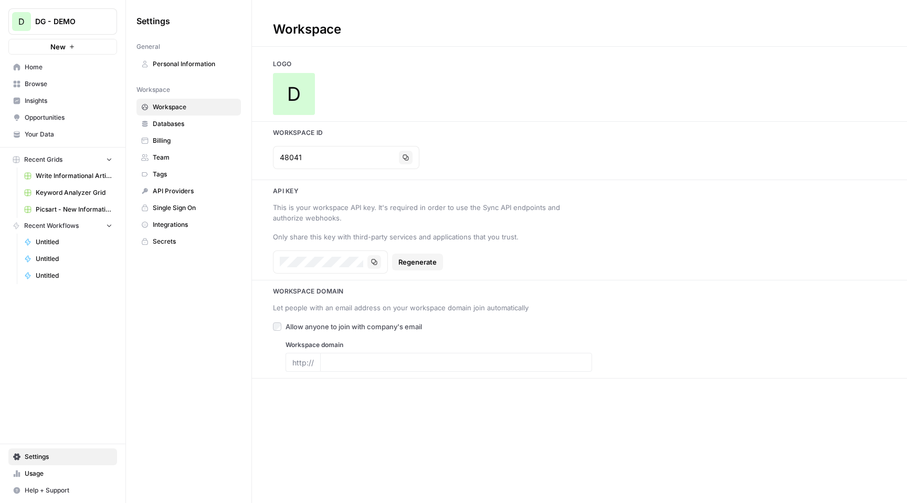  I want to click on a: Your Data, so click(62, 134).